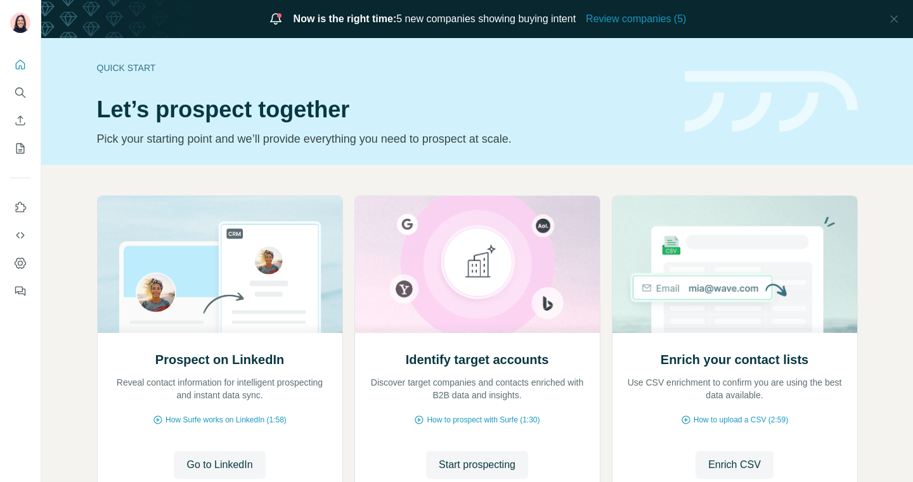 This screenshot has width=913, height=482. I want to click on p: Discover target companies and contacts enriched with B2B data and insights., so click(478, 389).